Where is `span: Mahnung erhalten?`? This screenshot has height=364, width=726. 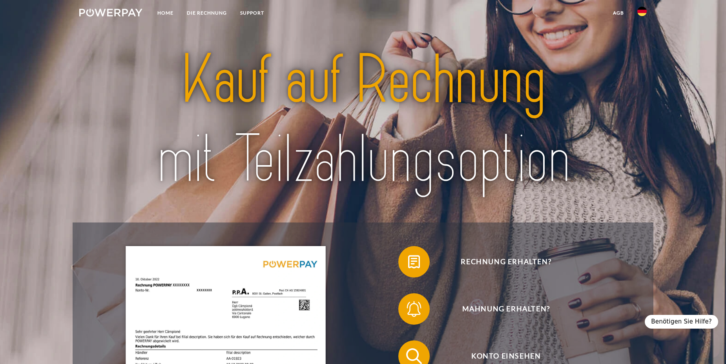 span: Mahnung erhalten? is located at coordinates (506, 309).